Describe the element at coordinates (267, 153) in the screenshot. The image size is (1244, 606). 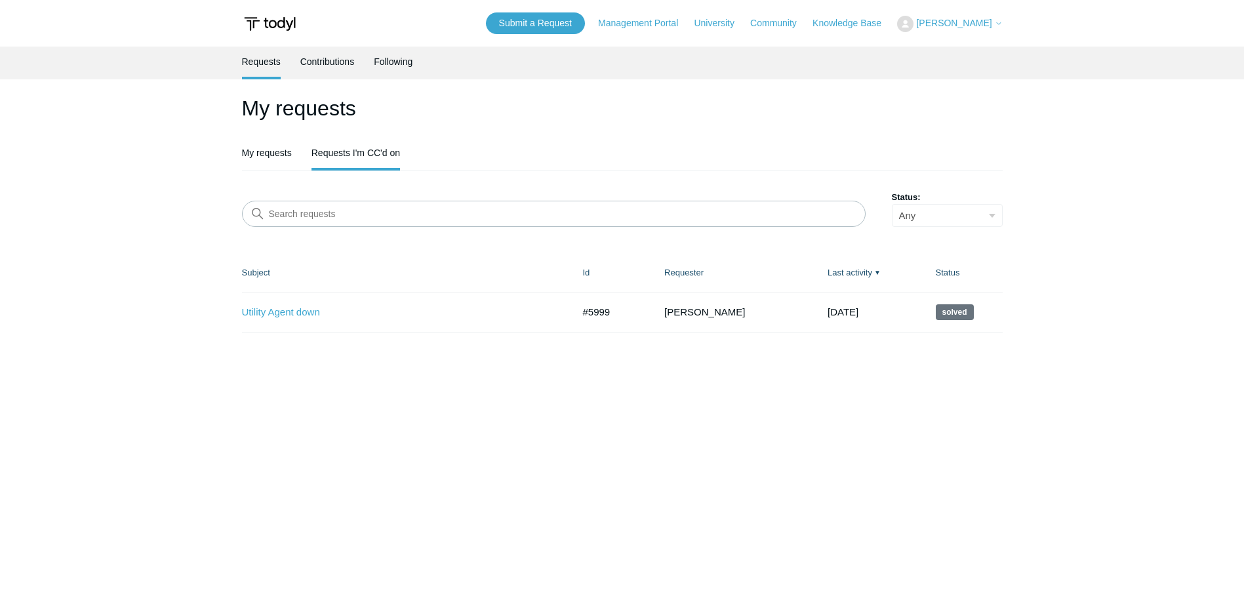
I see `a: My requests` at that location.